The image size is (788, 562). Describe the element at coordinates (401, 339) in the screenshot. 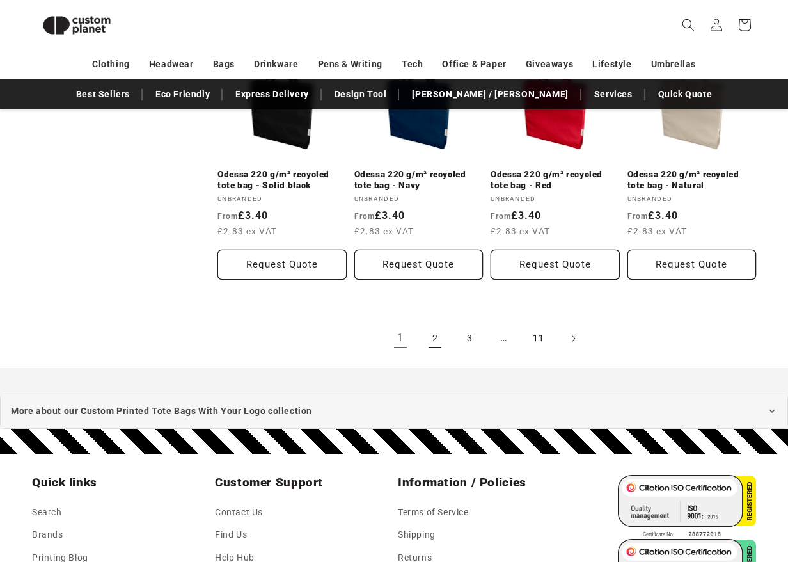

I see `a: Page 1` at that location.